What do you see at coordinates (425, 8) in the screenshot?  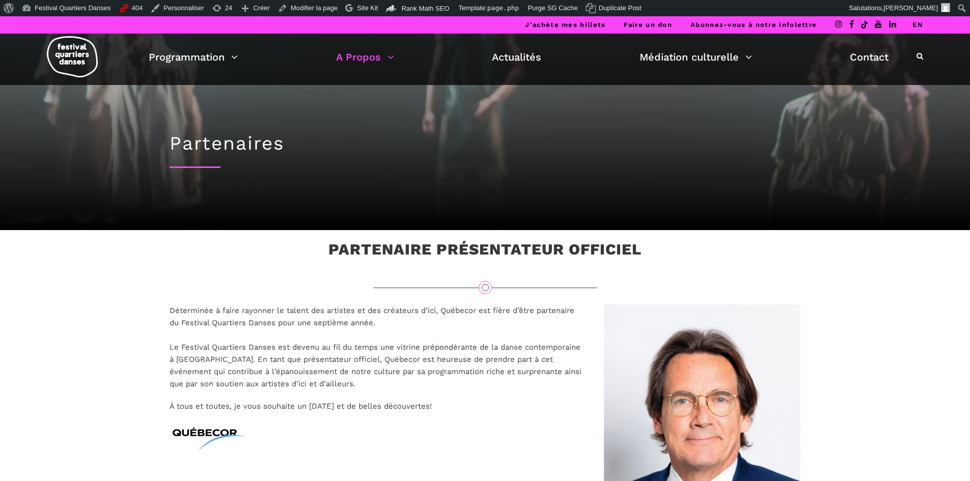 I see `span: Rank Math SEO` at bounding box center [425, 8].